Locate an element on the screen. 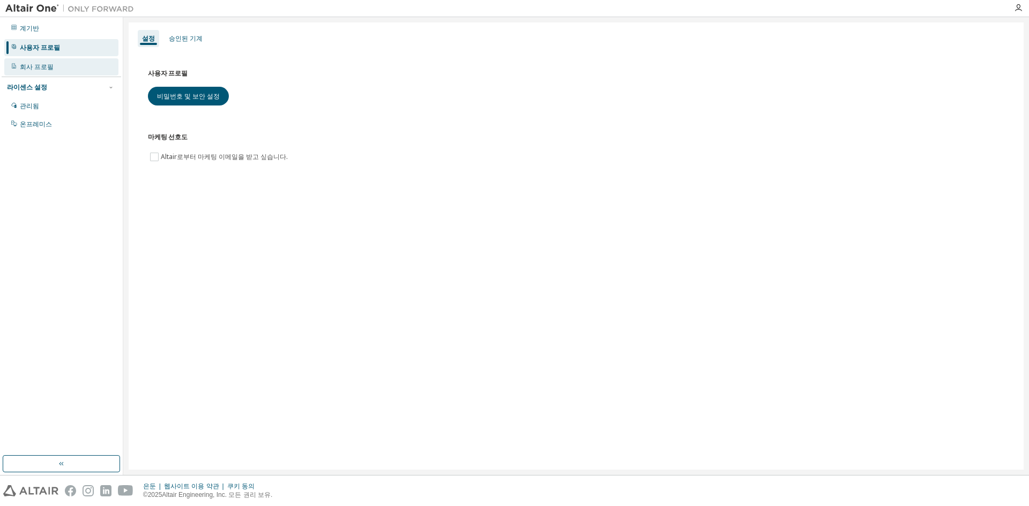  font: 계기반 is located at coordinates (29, 28).